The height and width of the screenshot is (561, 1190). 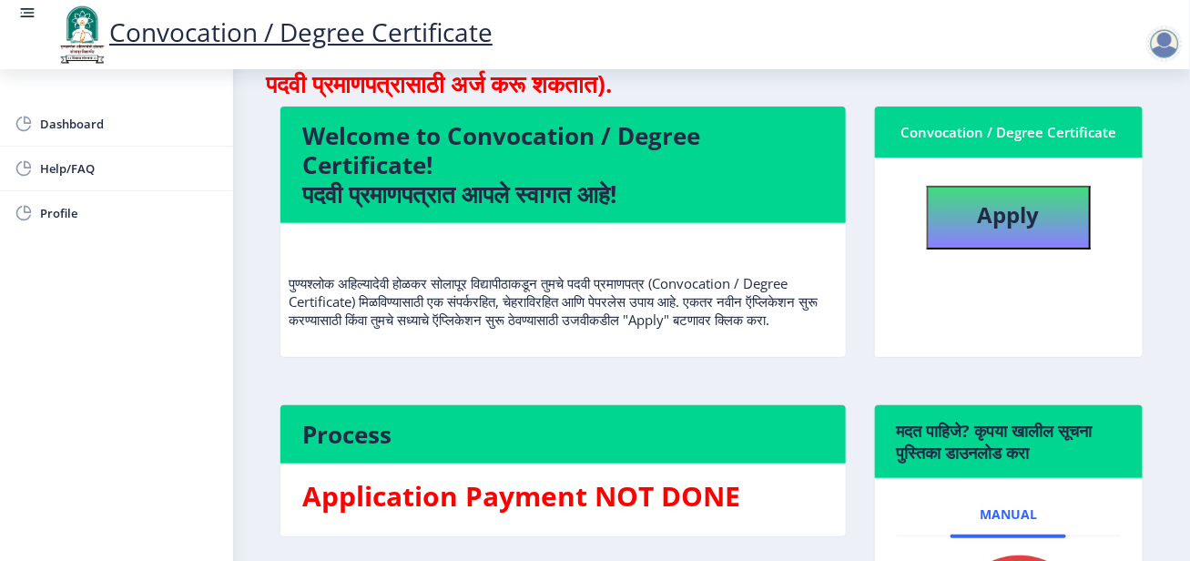 What do you see at coordinates (1009, 214) in the screenshot?
I see `b: Apply` at bounding box center [1009, 214].